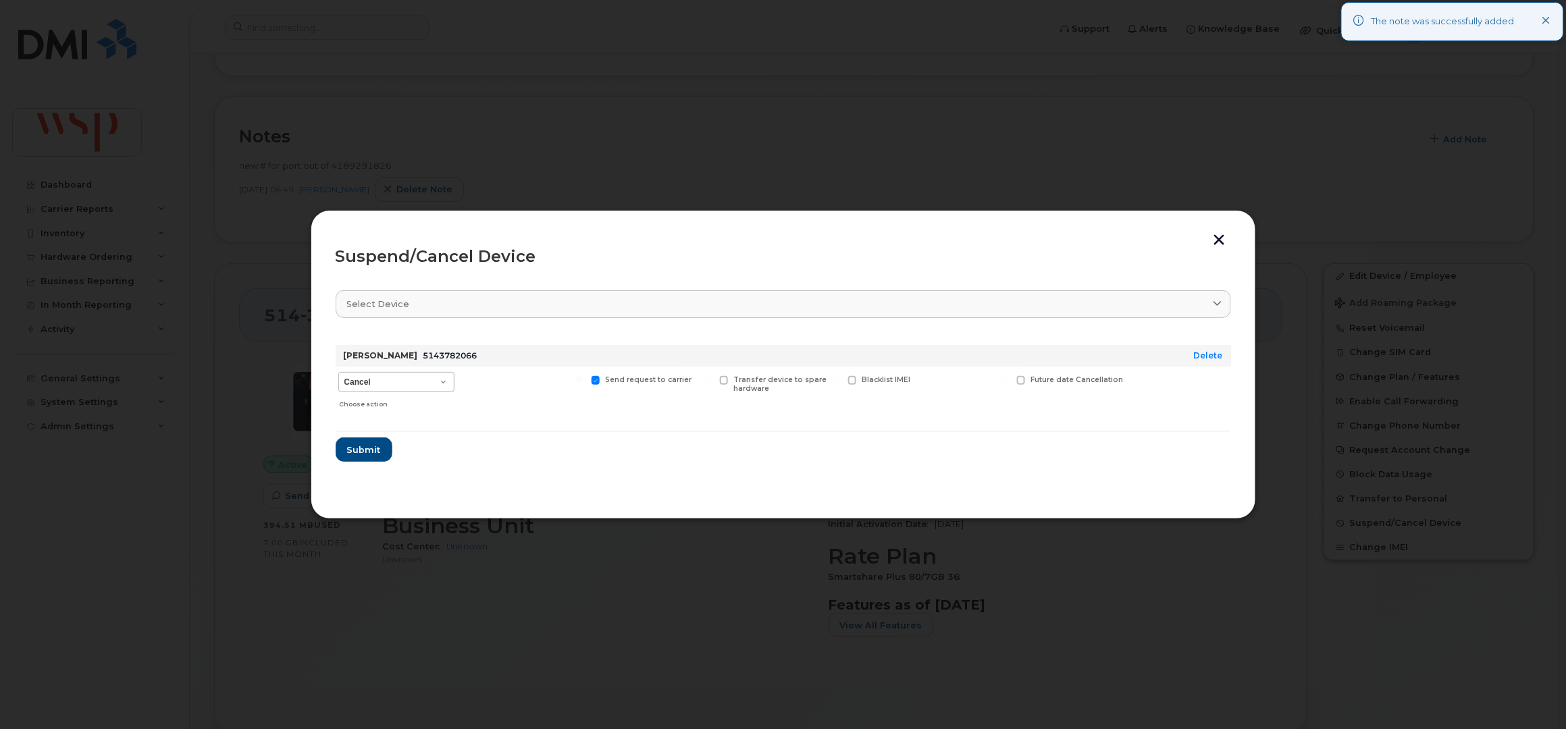 This screenshot has width=1566, height=729. Describe the element at coordinates (783, 257) in the screenshot. I see `div: Suspend/Cancel Device` at that location.